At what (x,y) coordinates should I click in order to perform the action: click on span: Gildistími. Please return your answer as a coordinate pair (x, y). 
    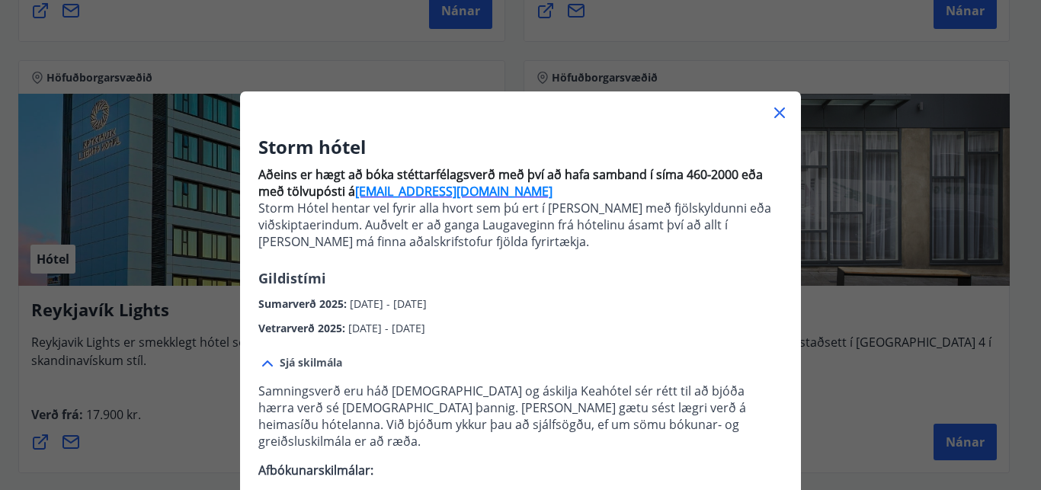
    Looking at the image, I should click on (292, 278).